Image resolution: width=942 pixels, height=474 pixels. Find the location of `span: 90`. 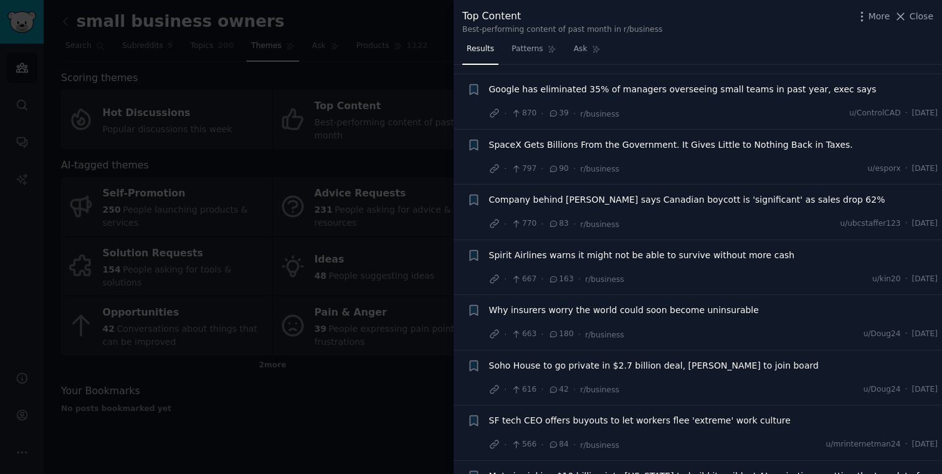

span: 90 is located at coordinates (558, 169).